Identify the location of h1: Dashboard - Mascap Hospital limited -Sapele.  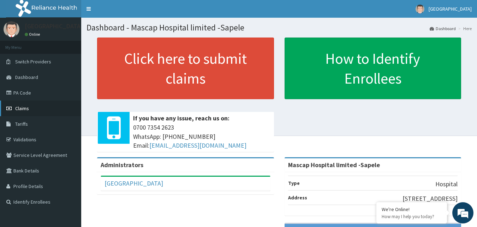
(279, 28).